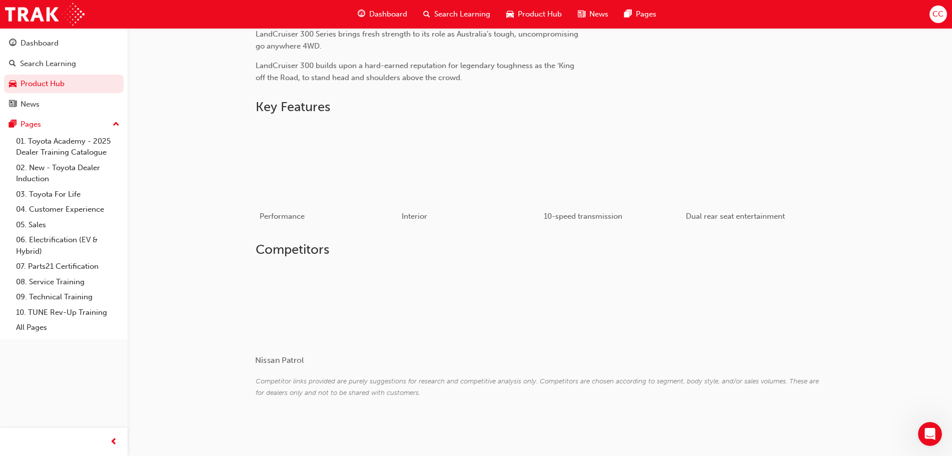 The width and height of the screenshot is (952, 456). I want to click on span: Pages, so click(646, 14).